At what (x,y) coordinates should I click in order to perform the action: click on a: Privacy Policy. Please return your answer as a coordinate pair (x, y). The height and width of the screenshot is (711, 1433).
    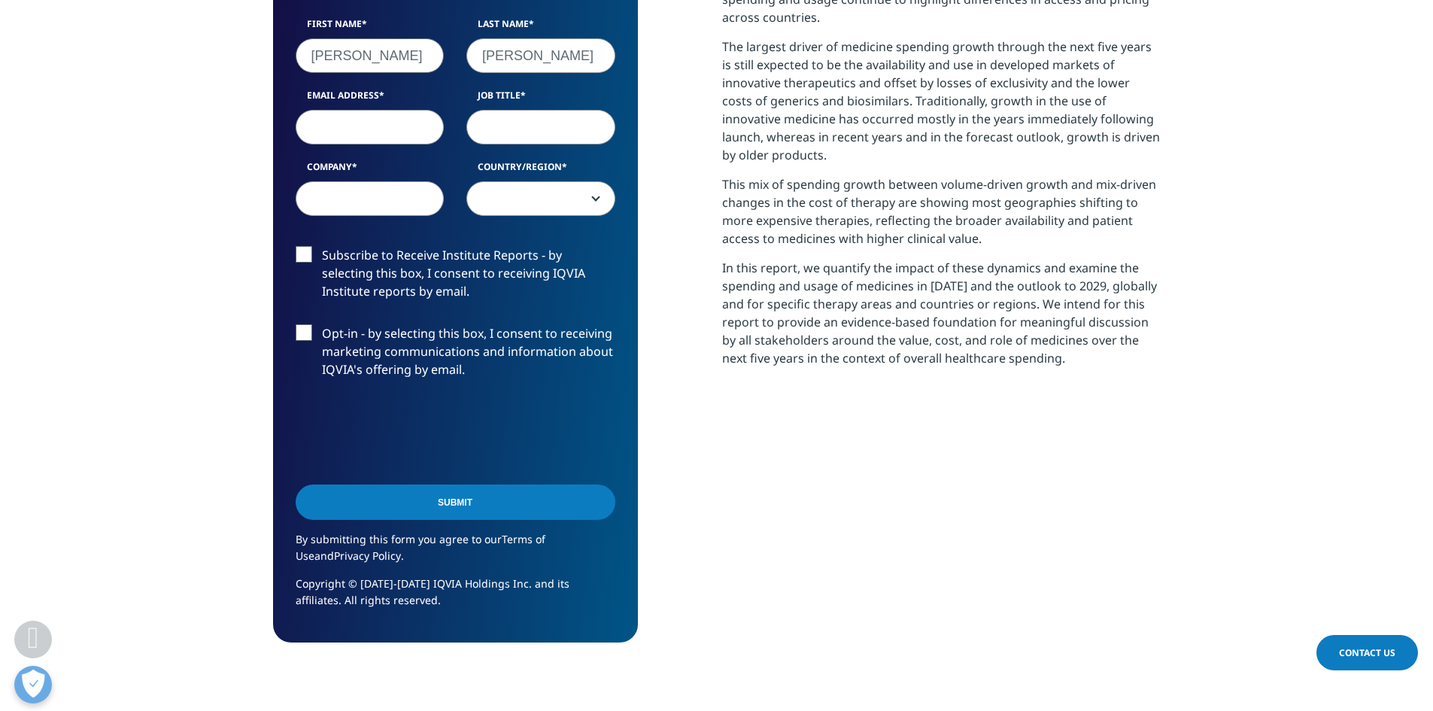
    Looking at the image, I should click on (367, 555).